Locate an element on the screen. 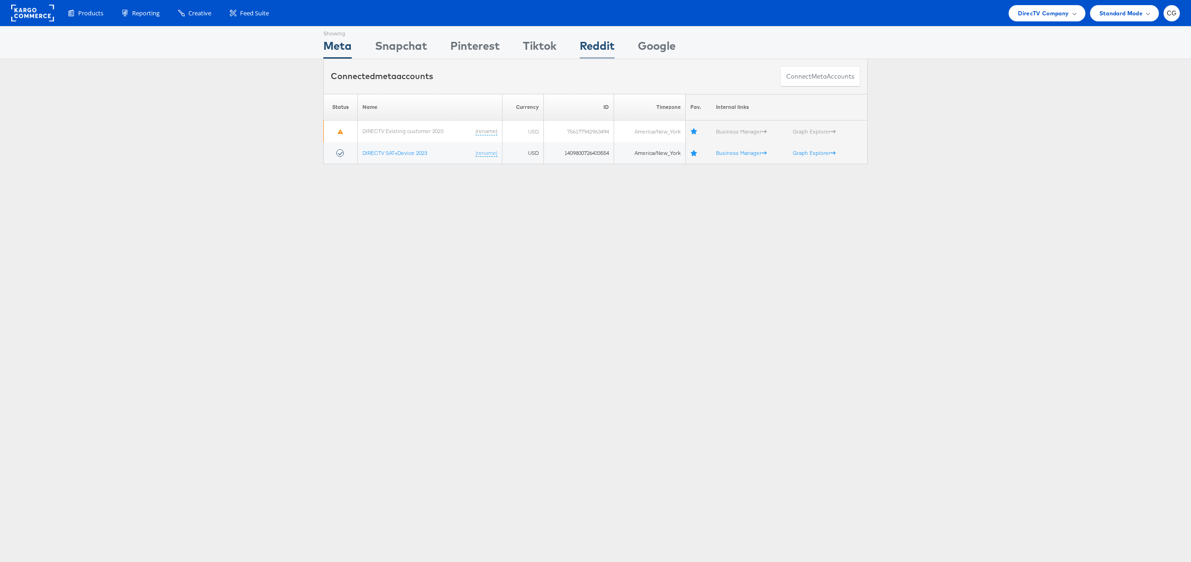  div: Connected accounts is located at coordinates (382, 76).